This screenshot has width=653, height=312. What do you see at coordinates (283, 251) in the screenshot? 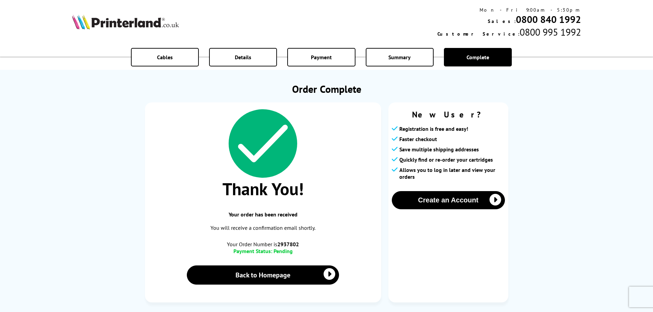
I see `span: Pending` at bounding box center [283, 251].